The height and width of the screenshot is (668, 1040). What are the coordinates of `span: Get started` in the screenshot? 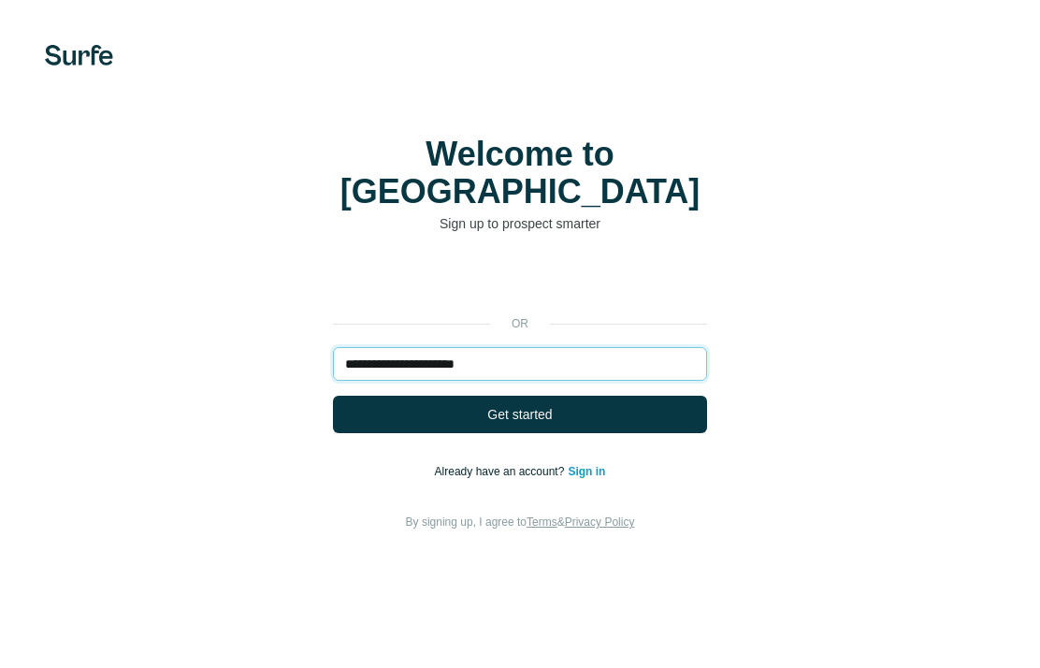 It's located at (519, 414).